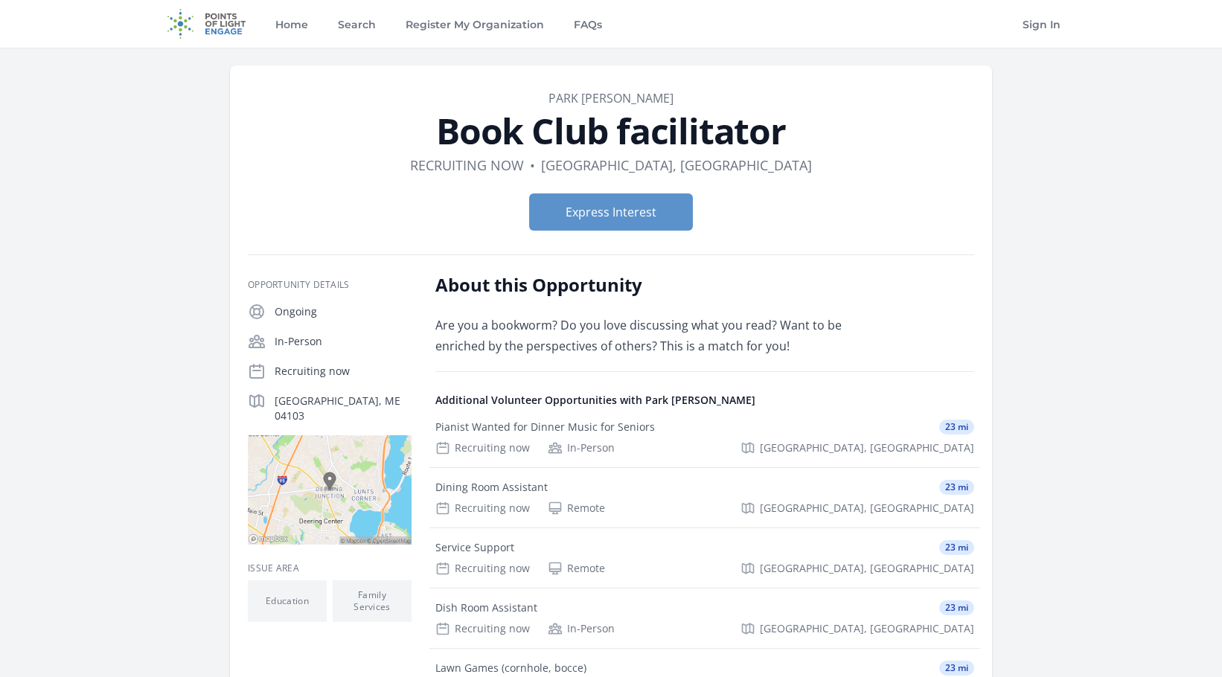 Image resolution: width=1222 pixels, height=677 pixels. Describe the element at coordinates (467, 165) in the screenshot. I see `dd: Recruiting now` at that location.